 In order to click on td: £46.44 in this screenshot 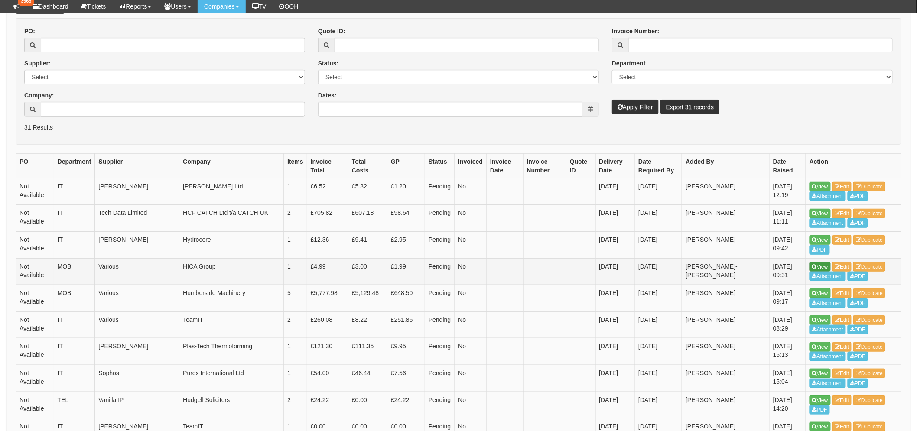, I will do `click(368, 378)`.